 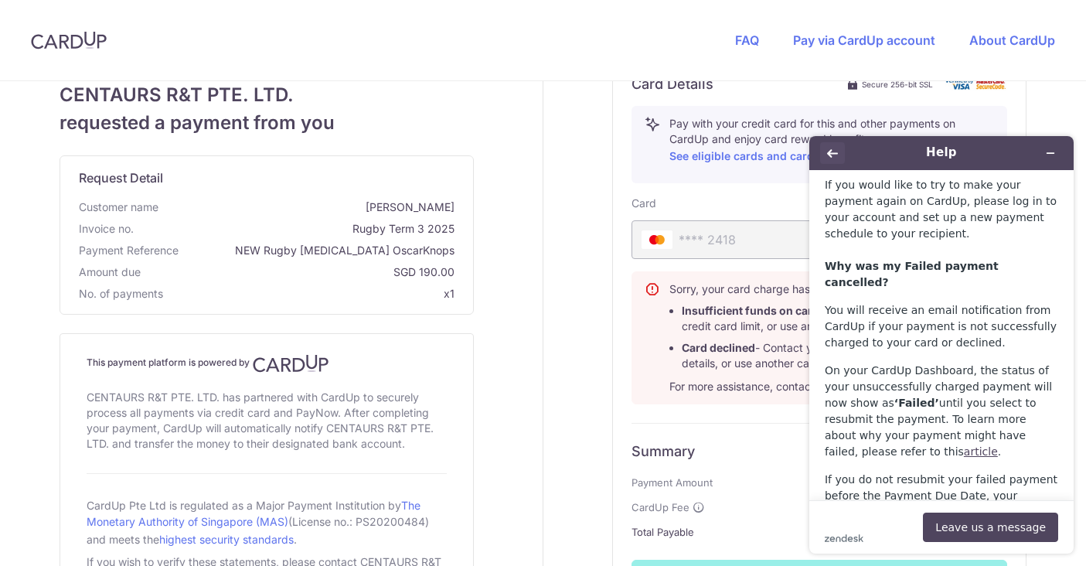 I want to click on button: Minimise widget, so click(x=254, y=29).